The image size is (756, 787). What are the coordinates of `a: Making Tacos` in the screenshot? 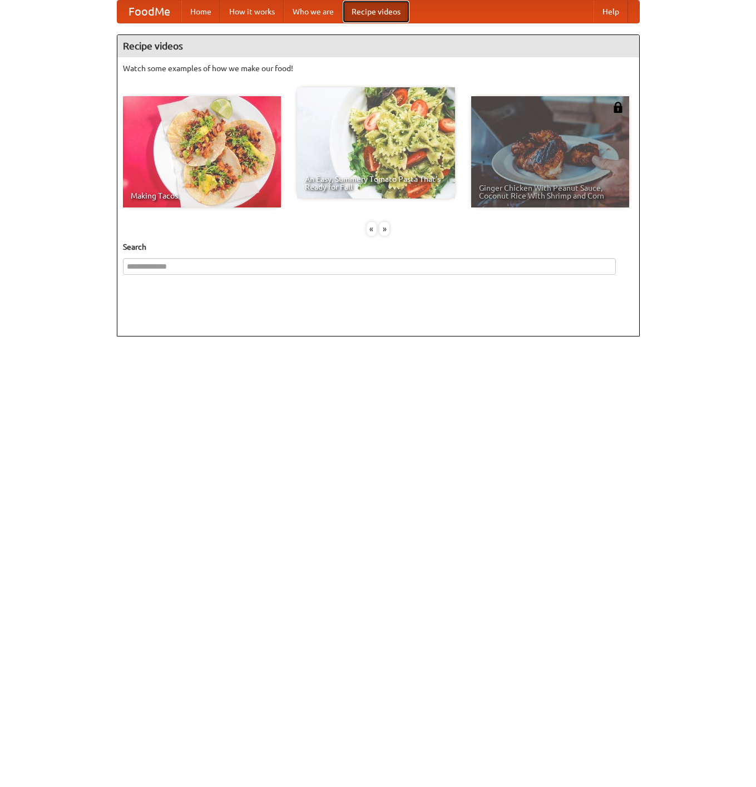 It's located at (202, 152).